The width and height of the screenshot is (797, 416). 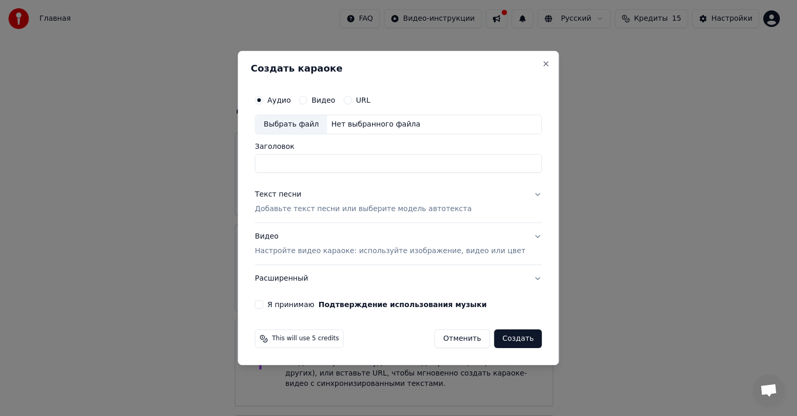 What do you see at coordinates (462, 339) in the screenshot?
I see `button: Отменить` at bounding box center [462, 339].